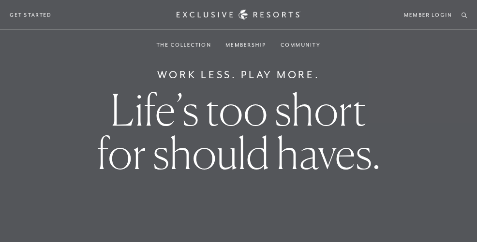 This screenshot has height=242, width=477. What do you see at coordinates (30, 15) in the screenshot?
I see `a: Get Started` at bounding box center [30, 15].